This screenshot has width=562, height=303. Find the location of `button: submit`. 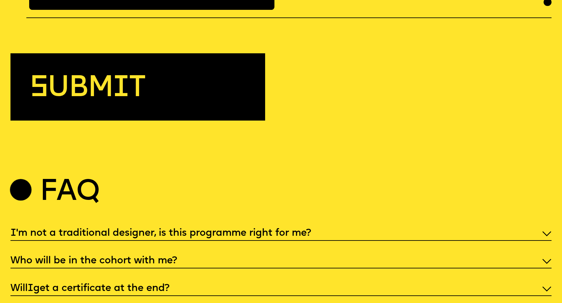

button: submit is located at coordinates (138, 87).